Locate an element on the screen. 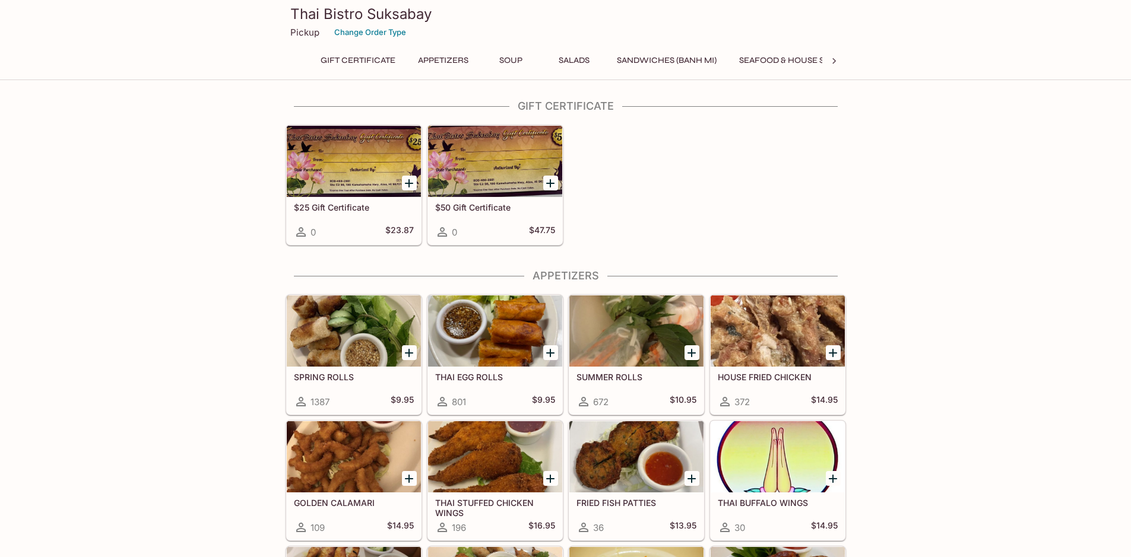 This screenshot has width=1131, height=557. h5: HOUSE FRIED CHICKEN is located at coordinates (777, 377).